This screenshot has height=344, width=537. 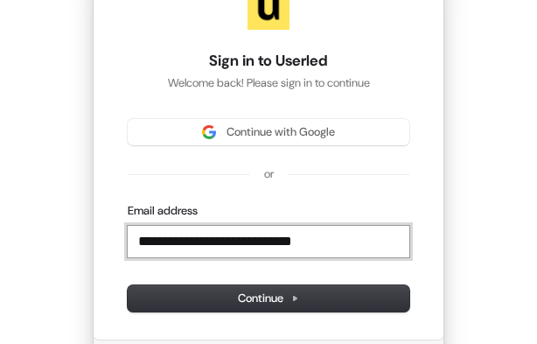 I want to click on p: Welcome back! Please sign in to continue, so click(x=269, y=83).